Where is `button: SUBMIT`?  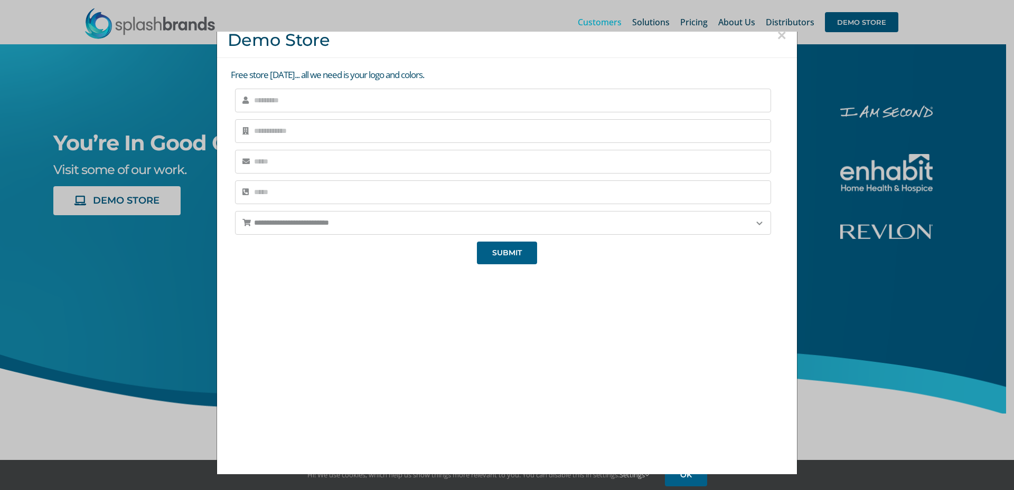
button: SUBMIT is located at coordinates (507, 253).